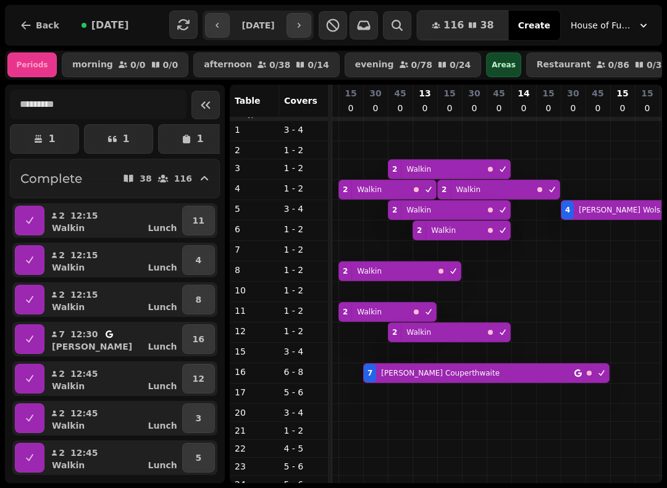 This screenshot has height=488, width=667. What do you see at coordinates (618, 65) in the screenshot?
I see `p: 0 / 86` at bounding box center [618, 65].